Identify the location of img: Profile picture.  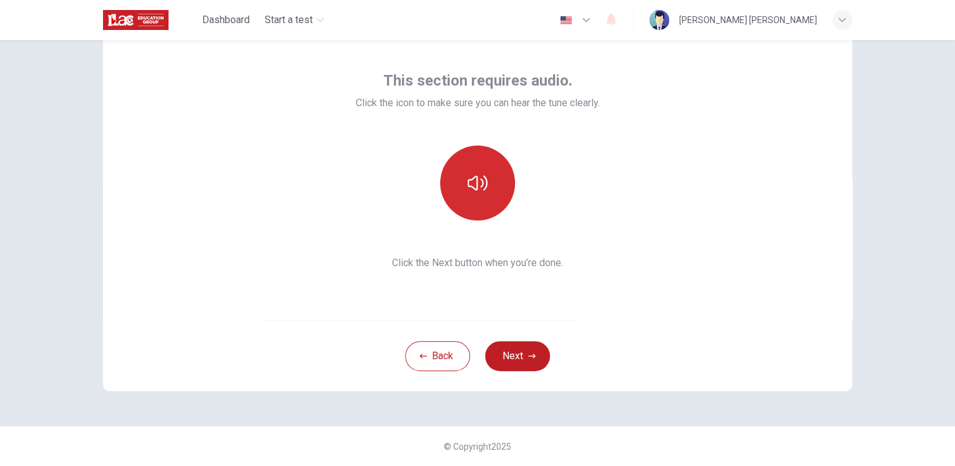
(659, 20).